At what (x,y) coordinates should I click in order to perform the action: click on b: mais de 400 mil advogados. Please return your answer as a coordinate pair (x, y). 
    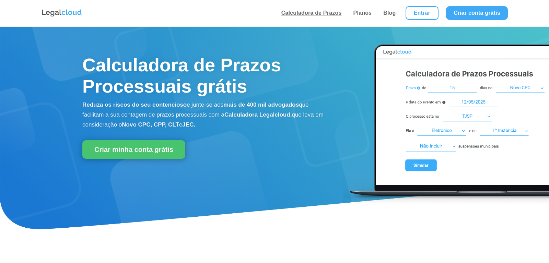
    Looking at the image, I should click on (261, 105).